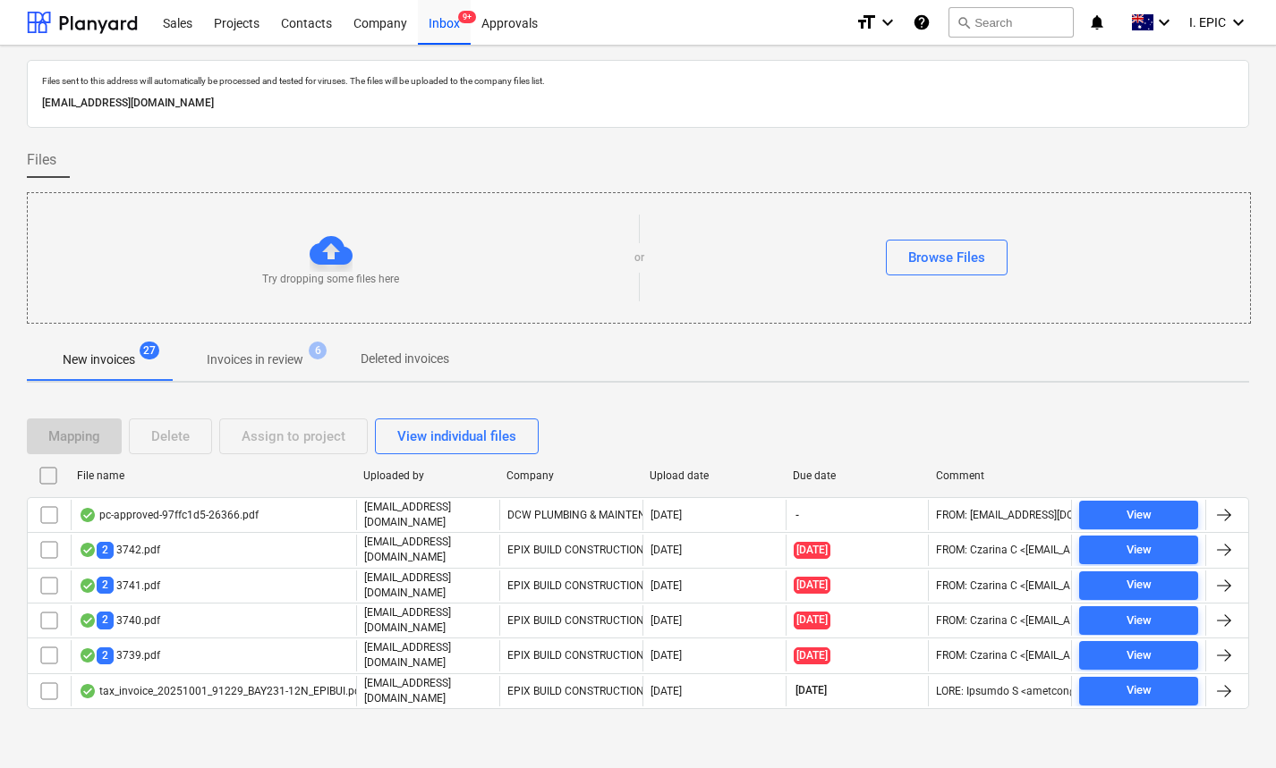 The width and height of the screenshot is (1276, 768). What do you see at coordinates (119, 656) in the screenshot?
I see `div: 3739.pdf` at bounding box center [119, 656].